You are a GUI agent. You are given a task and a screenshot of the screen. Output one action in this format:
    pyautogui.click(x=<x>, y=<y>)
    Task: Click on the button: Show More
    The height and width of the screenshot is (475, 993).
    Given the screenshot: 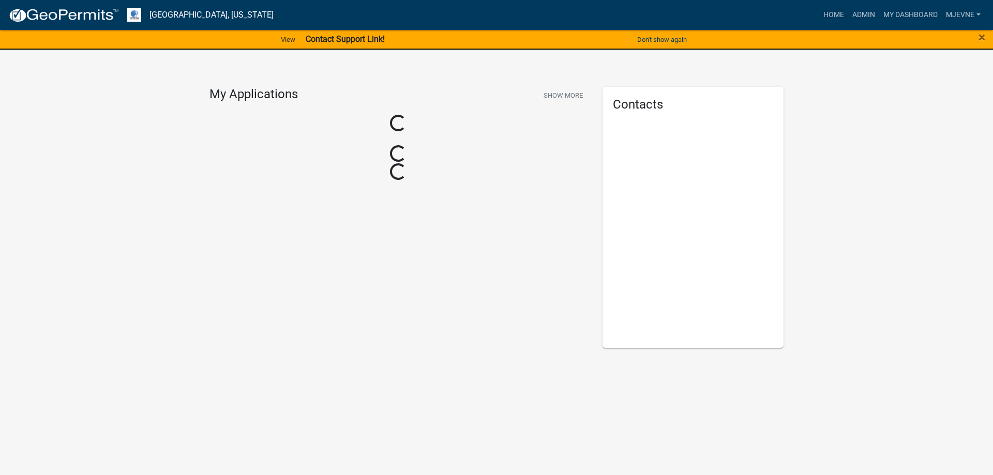 What is the action you would take?
    pyautogui.click(x=563, y=95)
    